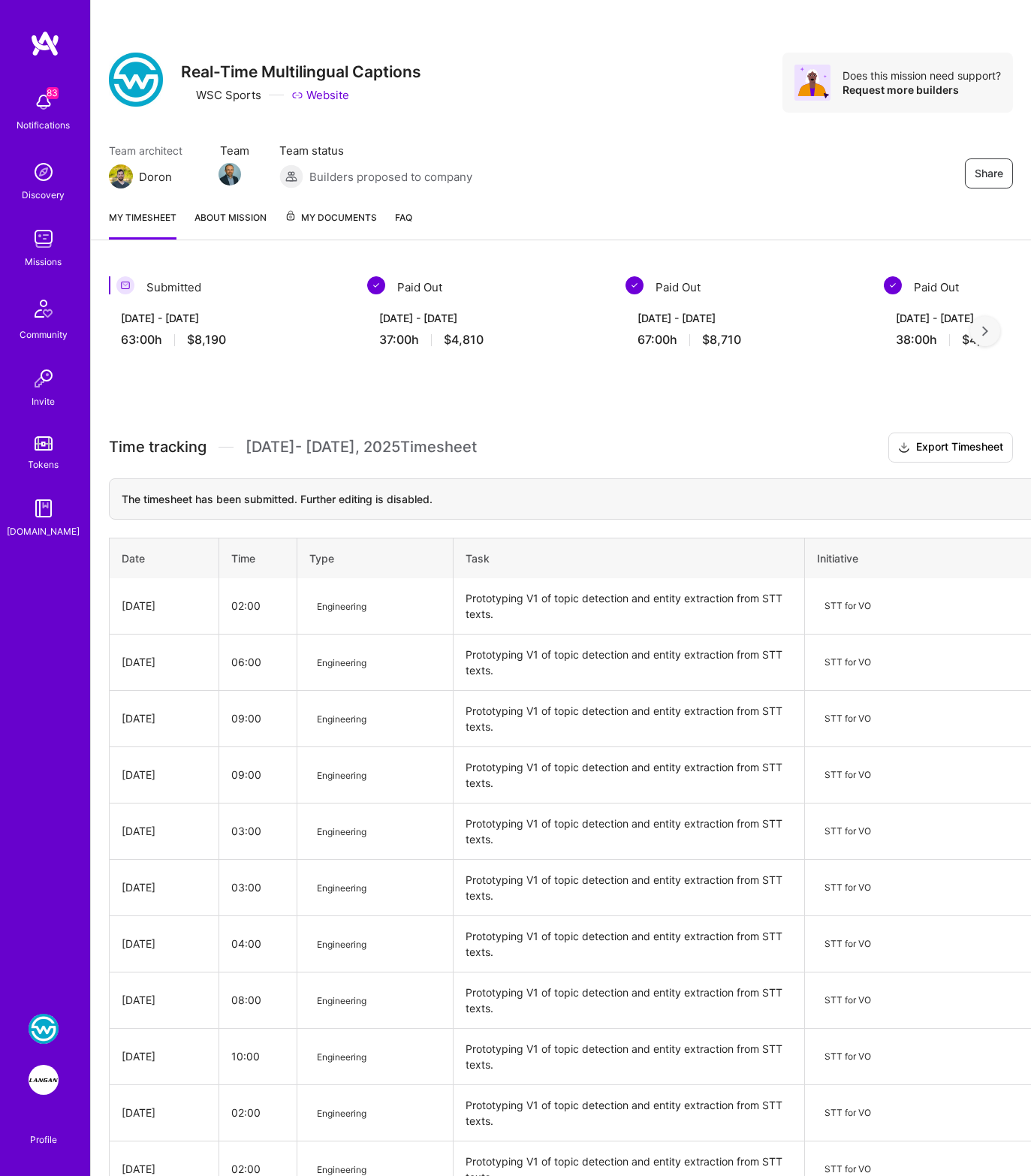  What do you see at coordinates (301, 71) in the screenshot?
I see `h3: Real-Time Multilingual Captions` at bounding box center [301, 71].